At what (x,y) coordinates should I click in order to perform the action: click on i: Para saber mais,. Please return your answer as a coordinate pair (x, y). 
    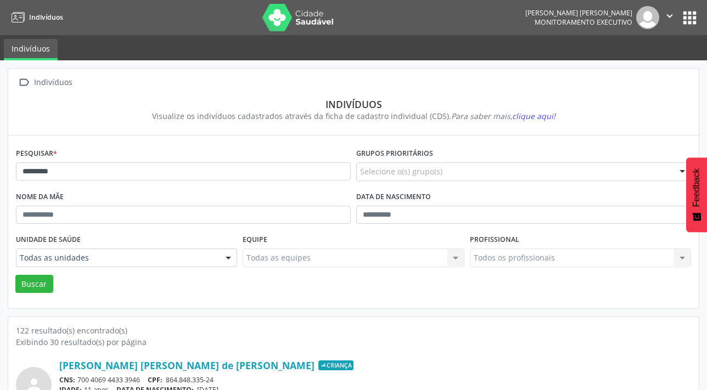
    Looking at the image, I should click on (503, 116).